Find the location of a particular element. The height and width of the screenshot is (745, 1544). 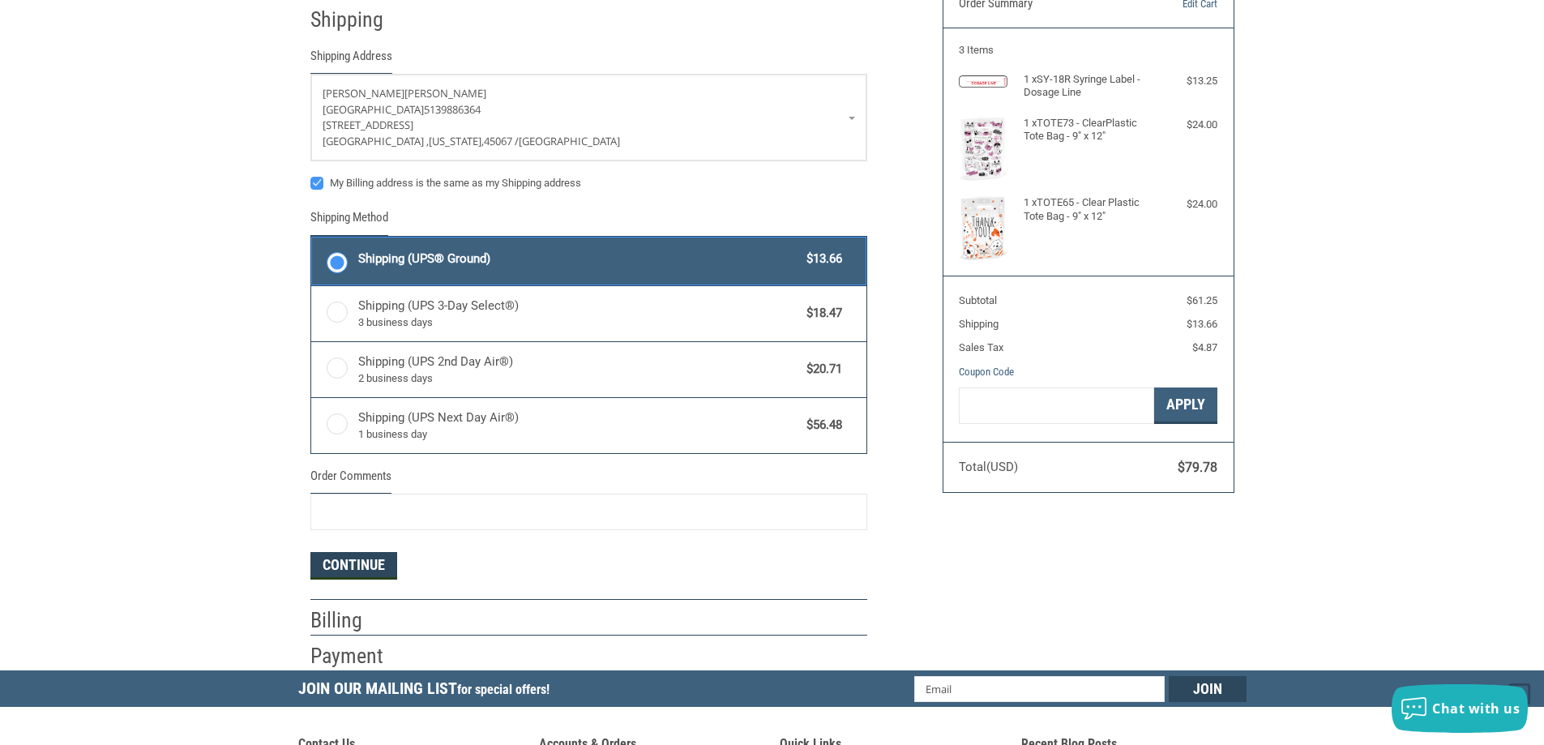

span: Total (USD) is located at coordinates (988, 467).